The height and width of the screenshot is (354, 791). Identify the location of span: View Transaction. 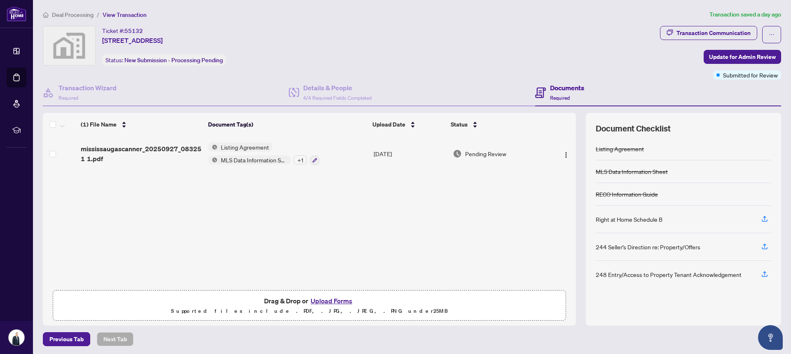
(124, 15).